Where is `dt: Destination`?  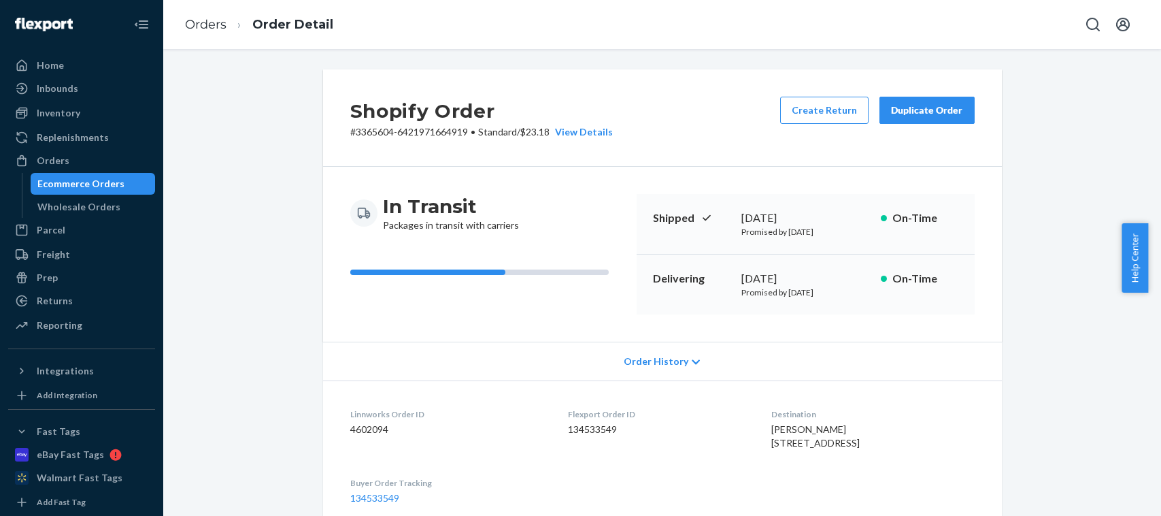 dt: Destination is located at coordinates (873, 414).